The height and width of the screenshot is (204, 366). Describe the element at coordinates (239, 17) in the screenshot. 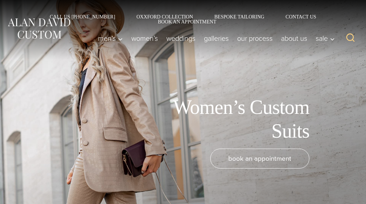

I see `a: Bespoke Tailoring` at that location.